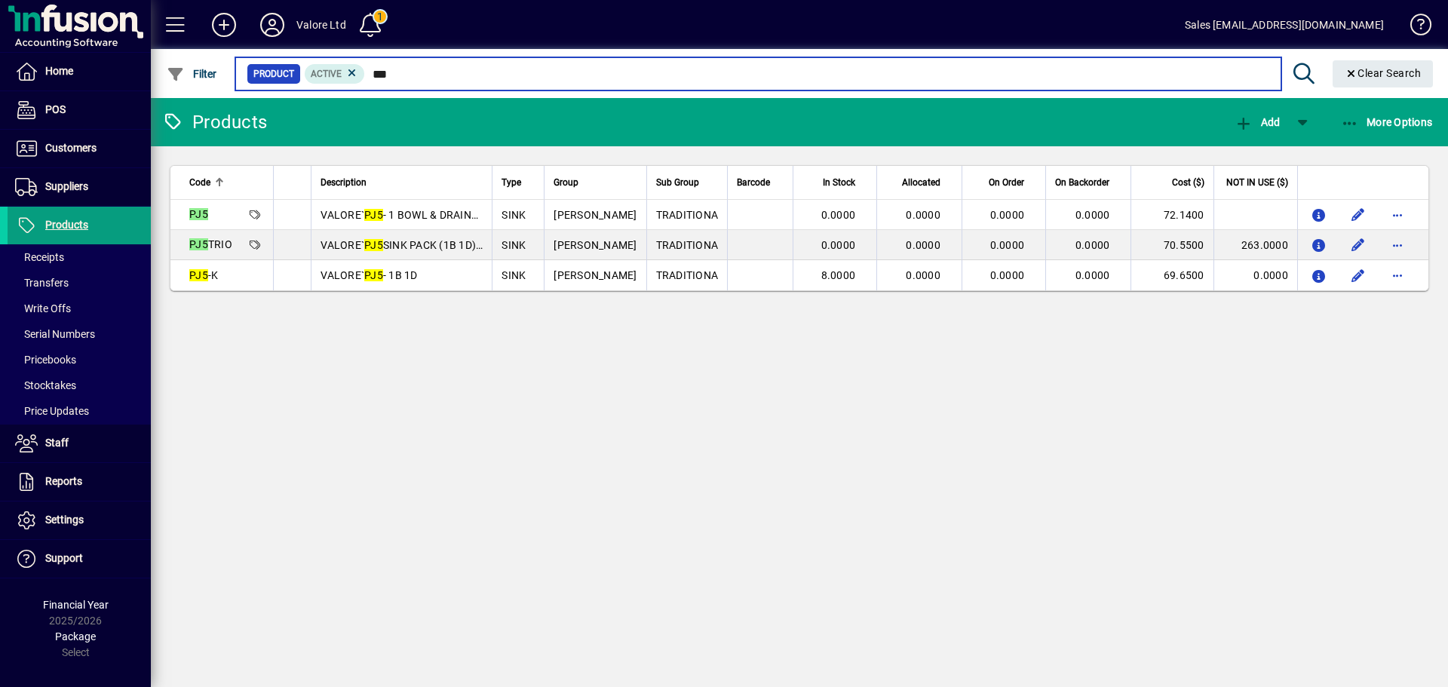 This screenshot has height=687, width=1448. Describe the element at coordinates (1383, 73) in the screenshot. I see `span: Clear Search` at that location.